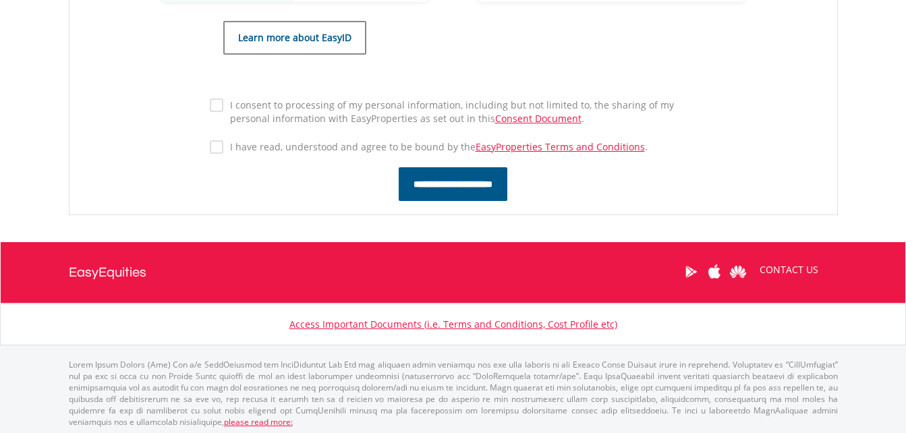 This screenshot has width=906, height=433. What do you see at coordinates (738, 272) in the screenshot?
I see `a: Huawei` at bounding box center [738, 272].